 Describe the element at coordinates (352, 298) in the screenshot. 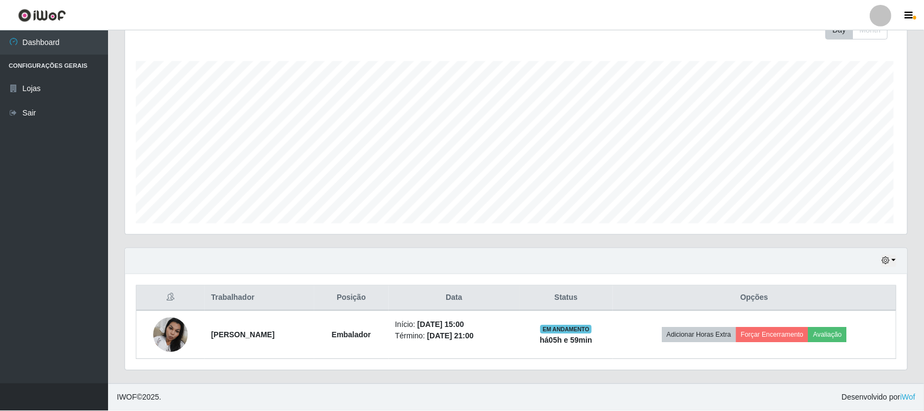

I see `th: Posição` at that location.